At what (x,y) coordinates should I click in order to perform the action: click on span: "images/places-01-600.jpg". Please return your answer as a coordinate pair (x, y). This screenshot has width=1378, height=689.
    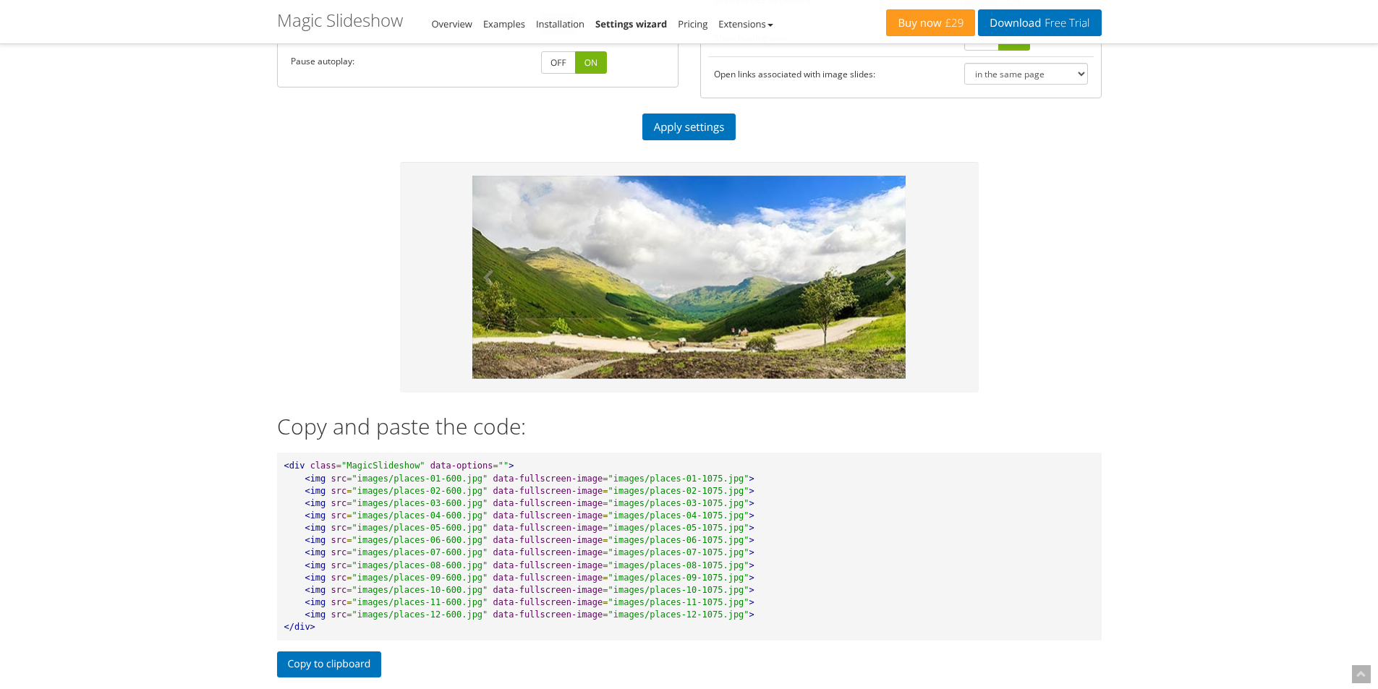
    Looking at the image, I should click on (420, 479).